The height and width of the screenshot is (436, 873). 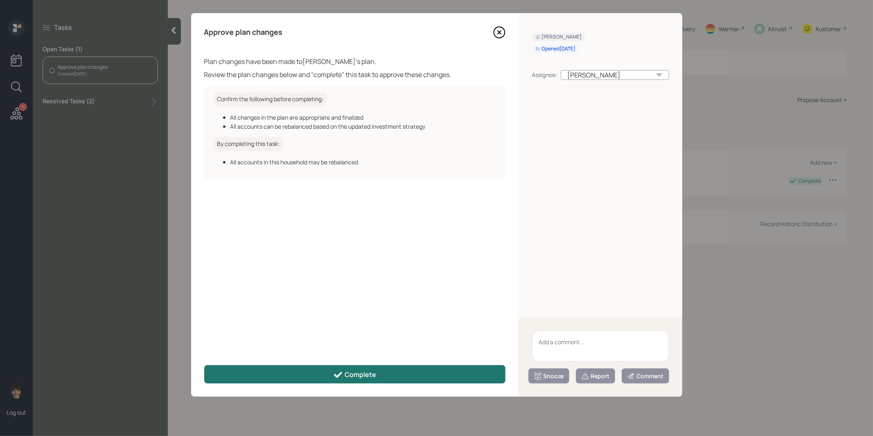 What do you see at coordinates (363, 162) in the screenshot?
I see `div: All accounts in this household may be rebalanced` at bounding box center [363, 162].